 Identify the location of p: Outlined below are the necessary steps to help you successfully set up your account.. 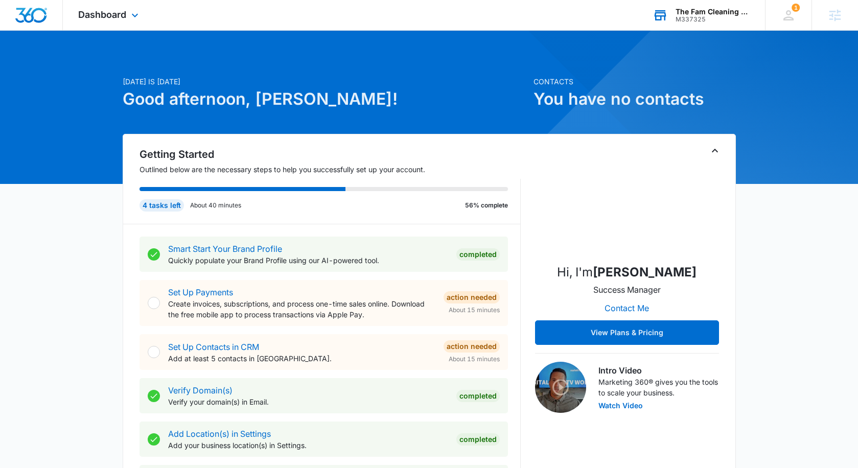
(330, 169).